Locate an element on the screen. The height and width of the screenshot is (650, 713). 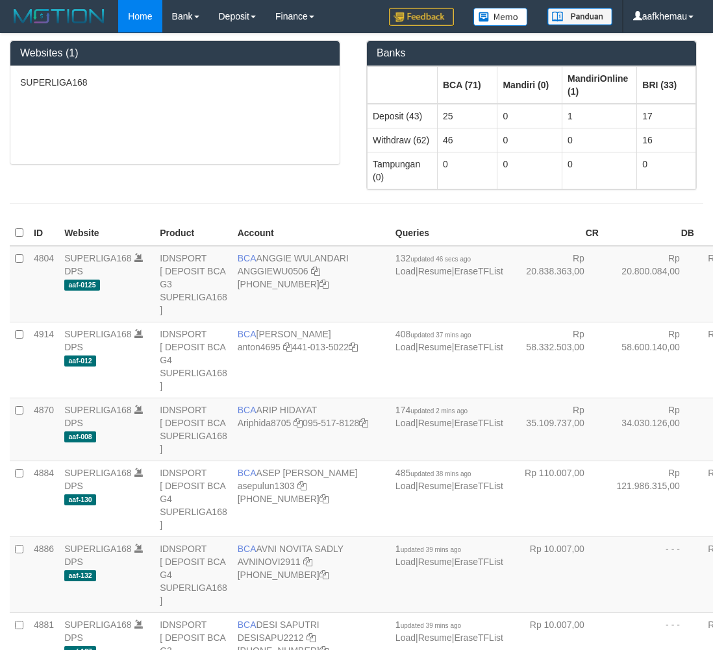
span: 174 is located at coordinates (431, 410).